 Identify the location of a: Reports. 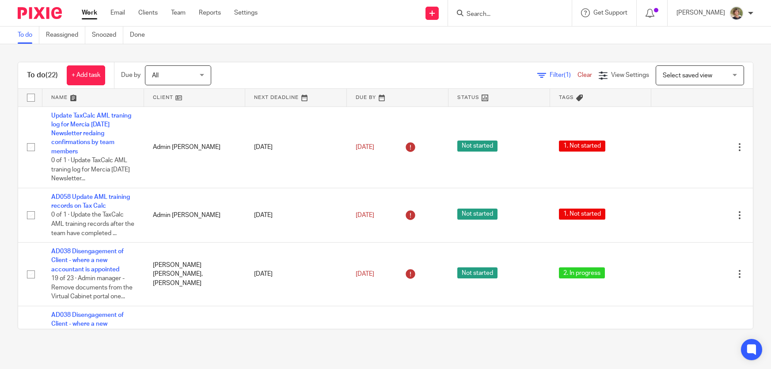
(210, 13).